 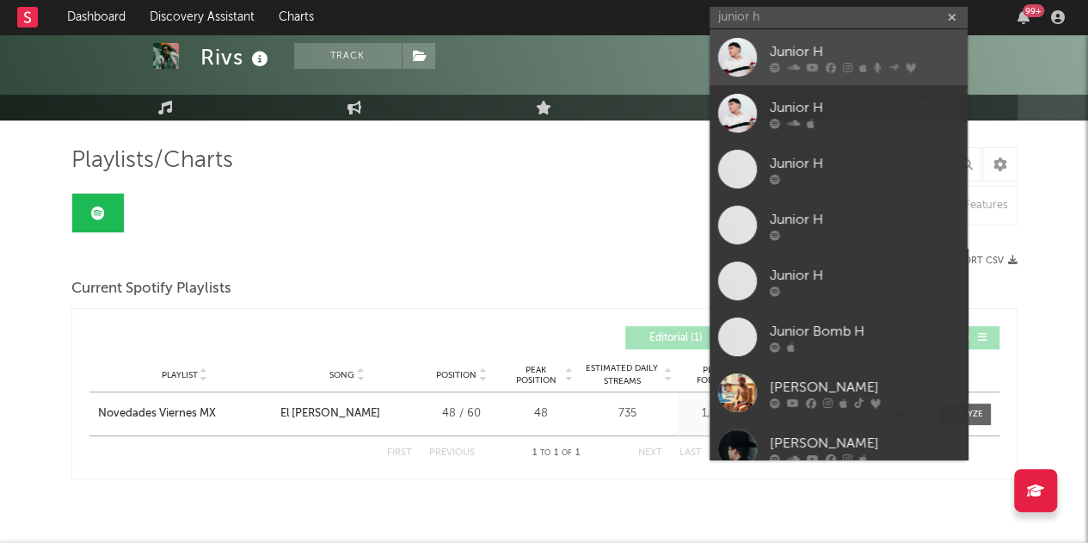 What do you see at coordinates (683, 337) in the screenshot?
I see `button: Editorial(1)` at bounding box center [683, 337].